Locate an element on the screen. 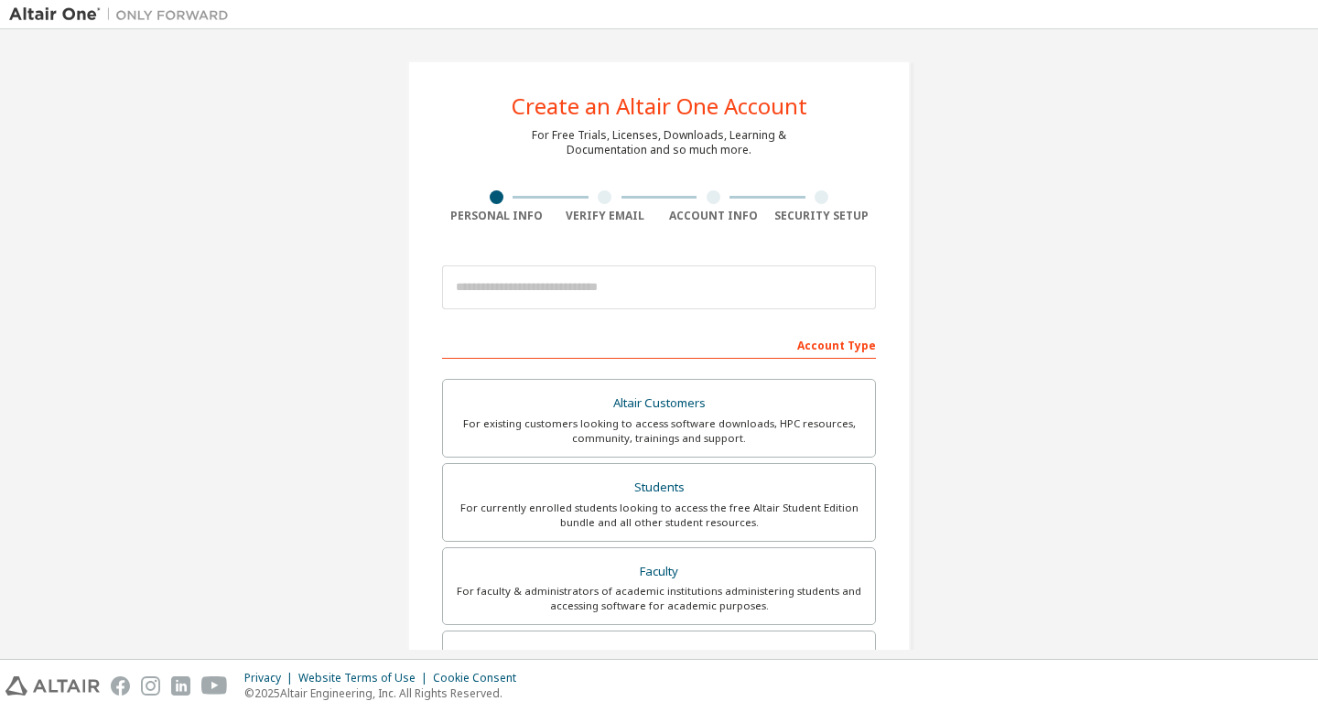  div: For currently enrolled students looking to access the free Altair Student Edition bundle and all ... is located at coordinates (659, 515).